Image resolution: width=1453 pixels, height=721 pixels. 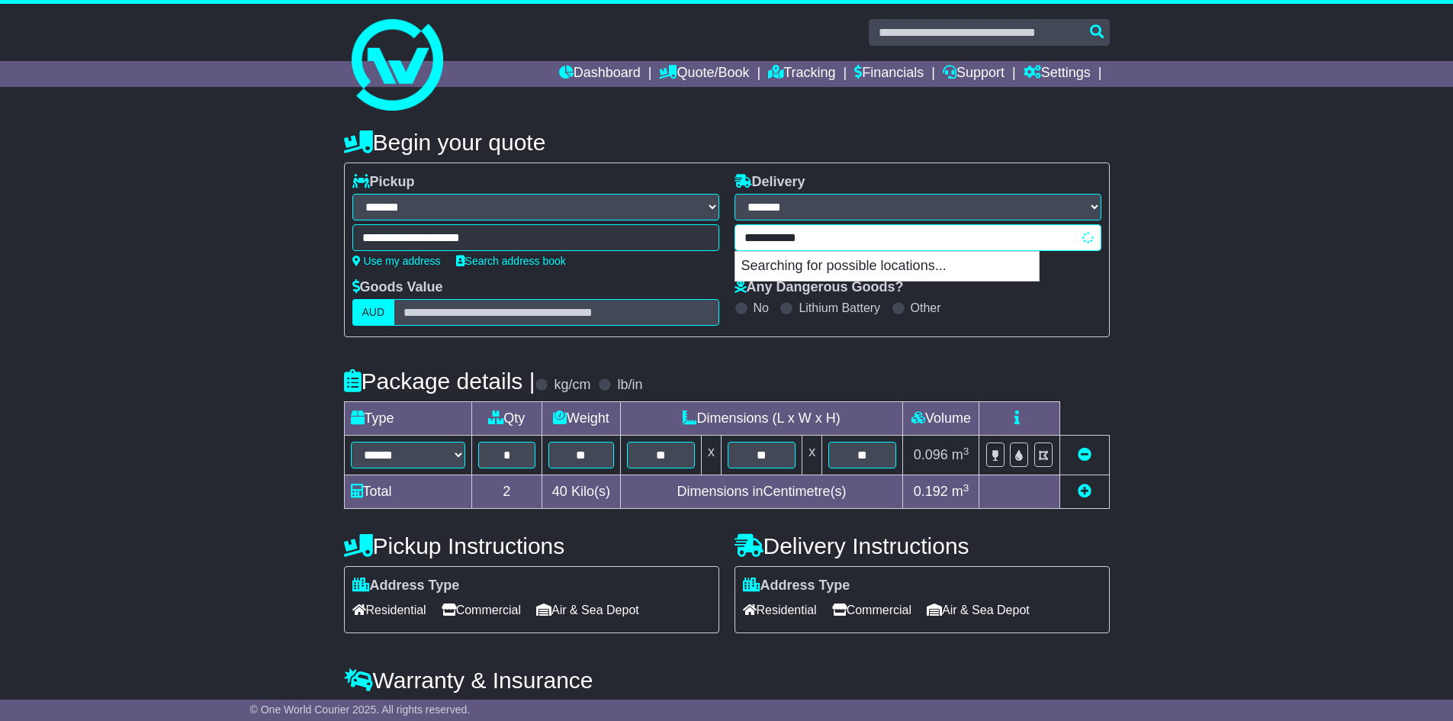 I want to click on a: Use my address, so click(x=397, y=261).